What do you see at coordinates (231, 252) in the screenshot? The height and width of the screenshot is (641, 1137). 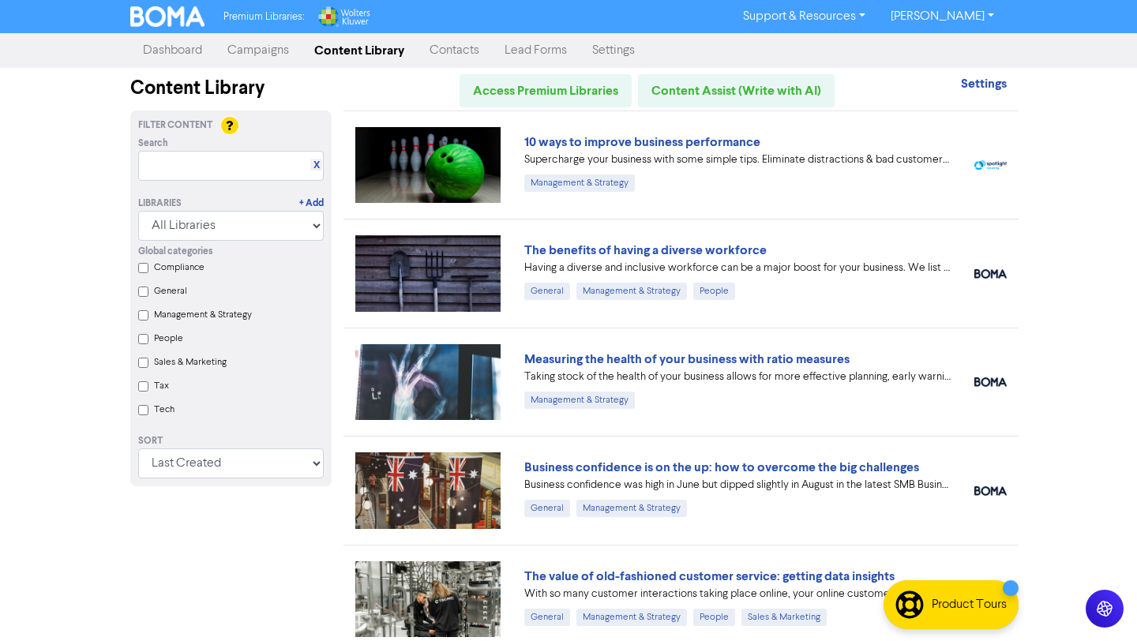 I see `div: Global categories` at bounding box center [231, 252].